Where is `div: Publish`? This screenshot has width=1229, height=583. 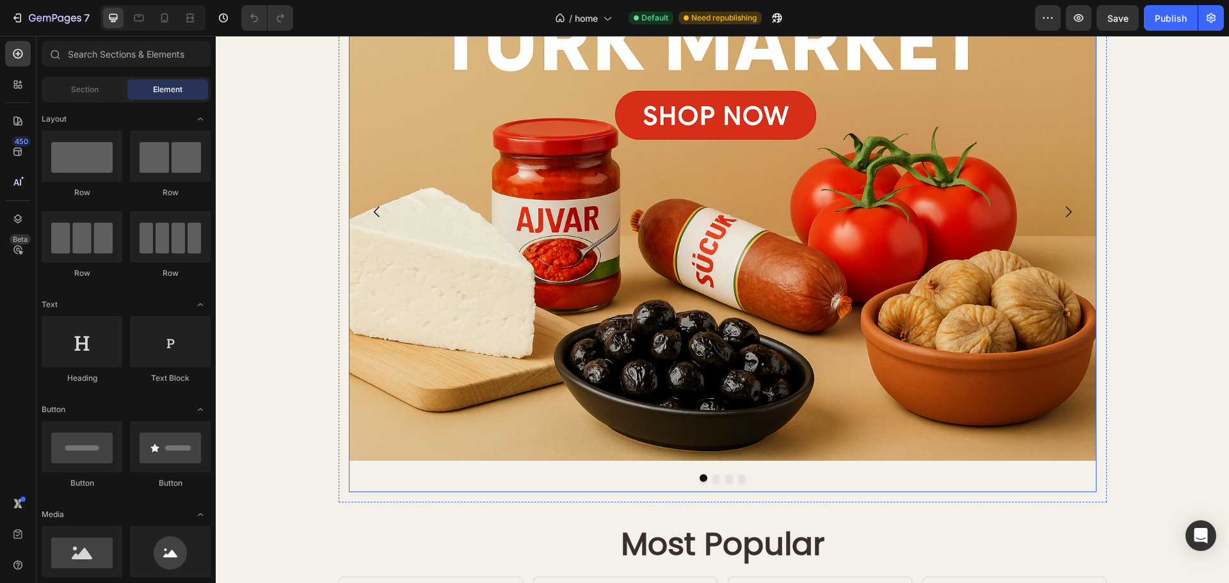
div: Publish is located at coordinates (1171, 18).